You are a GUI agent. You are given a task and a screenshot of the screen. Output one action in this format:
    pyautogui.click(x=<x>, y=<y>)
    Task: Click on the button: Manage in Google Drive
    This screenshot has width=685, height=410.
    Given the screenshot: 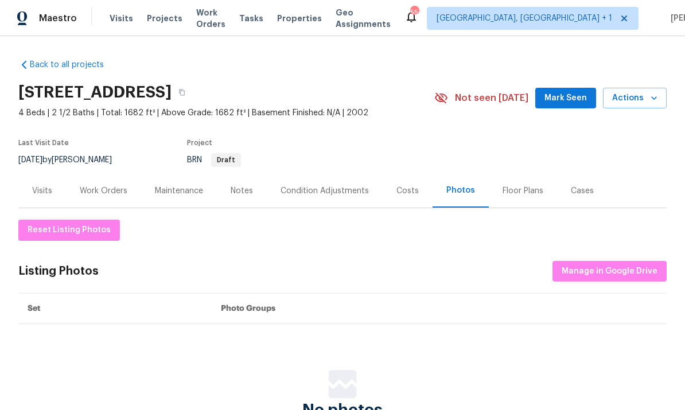 What is the action you would take?
    pyautogui.click(x=609, y=271)
    